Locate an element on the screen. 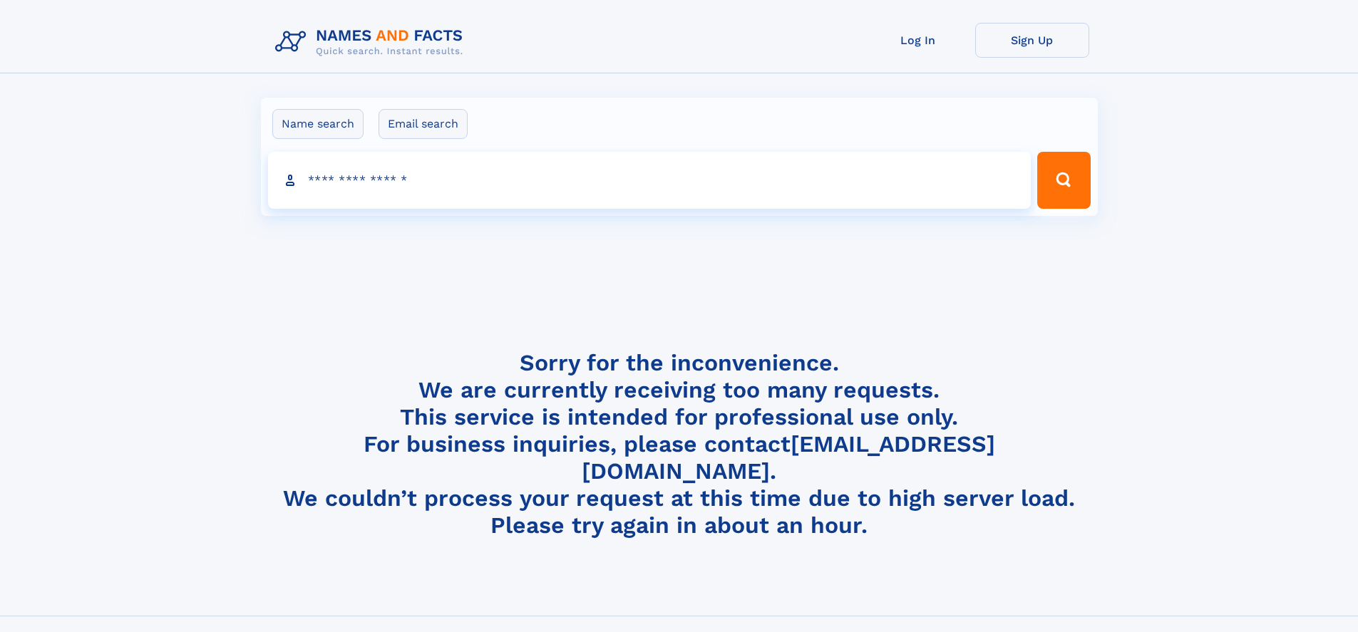 This screenshot has width=1358, height=632. label: Name search is located at coordinates (318, 124).